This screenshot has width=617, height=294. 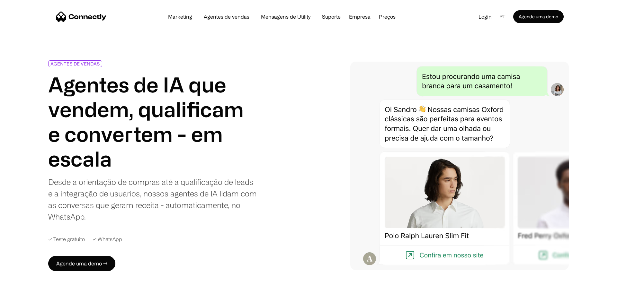 I want to click on div: ✓ Teste gratuito, so click(x=67, y=239).